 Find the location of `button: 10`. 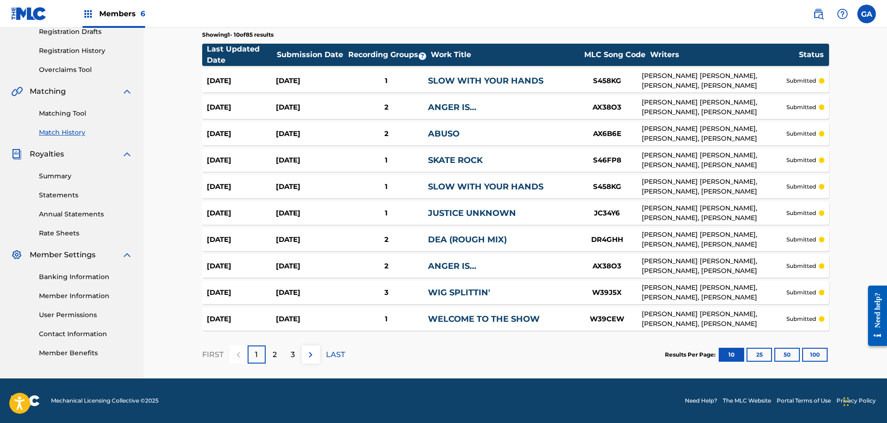

button: 10 is located at coordinates (731, 354).